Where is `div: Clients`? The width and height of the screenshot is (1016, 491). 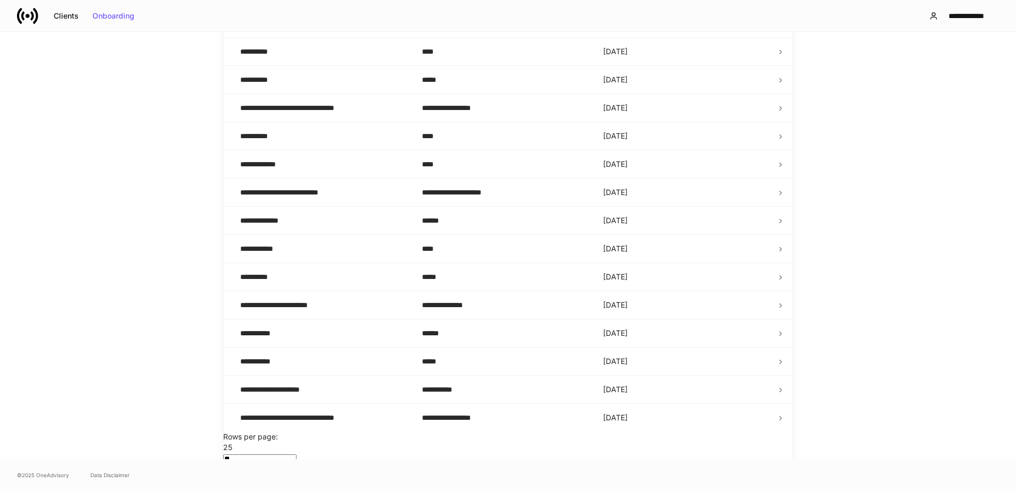 div: Clients is located at coordinates (66, 16).